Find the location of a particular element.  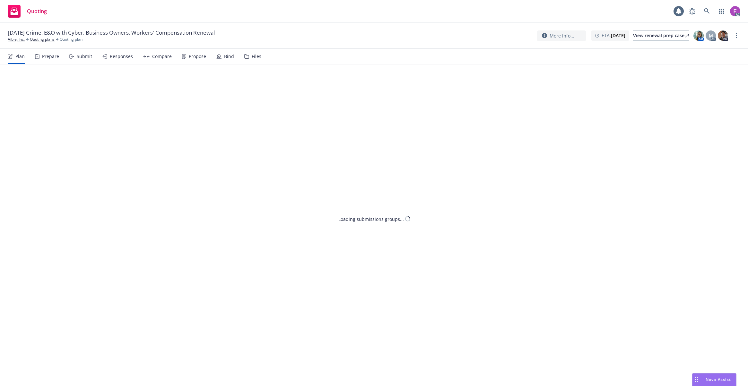

a: Report a Bug is located at coordinates (692, 11).